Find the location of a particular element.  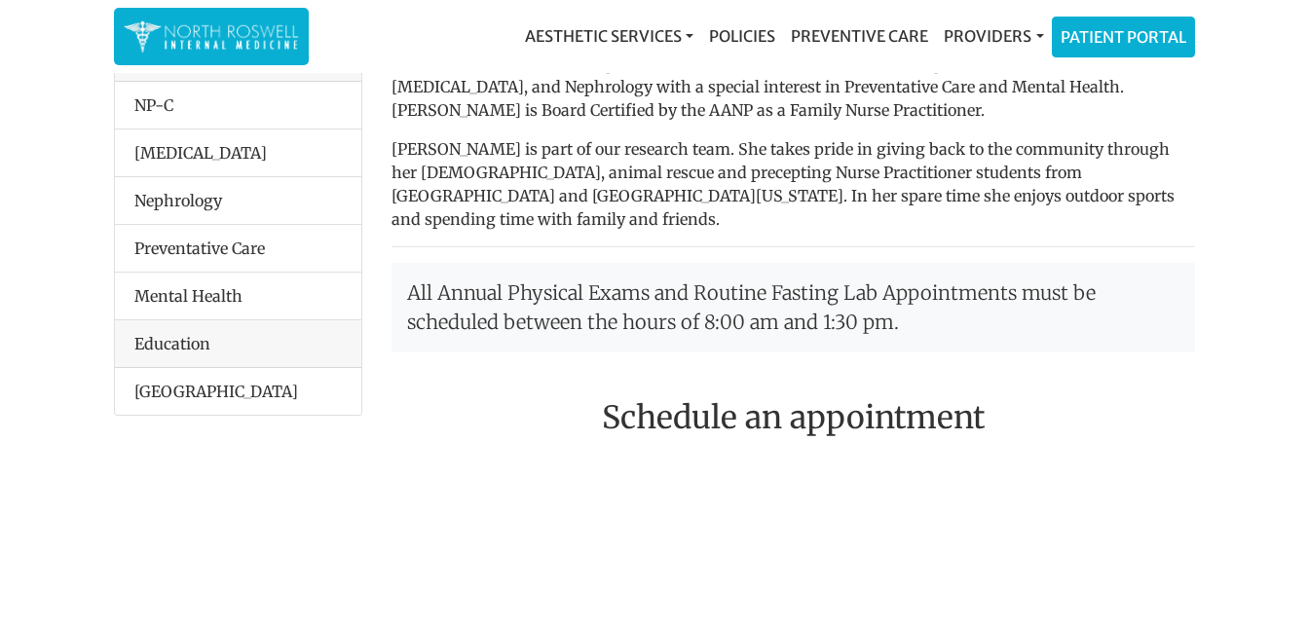

li: Preventative Care is located at coordinates (238, 248).